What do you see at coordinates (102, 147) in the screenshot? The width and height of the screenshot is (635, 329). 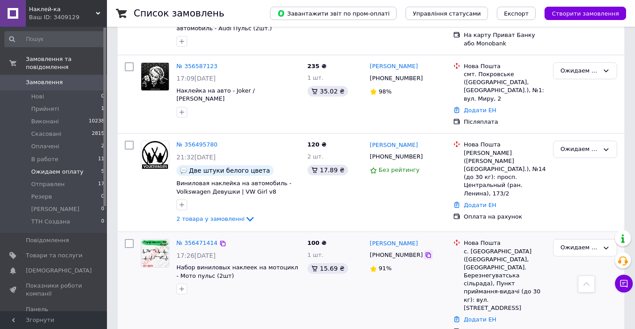 I see `span: 2` at bounding box center [102, 147].